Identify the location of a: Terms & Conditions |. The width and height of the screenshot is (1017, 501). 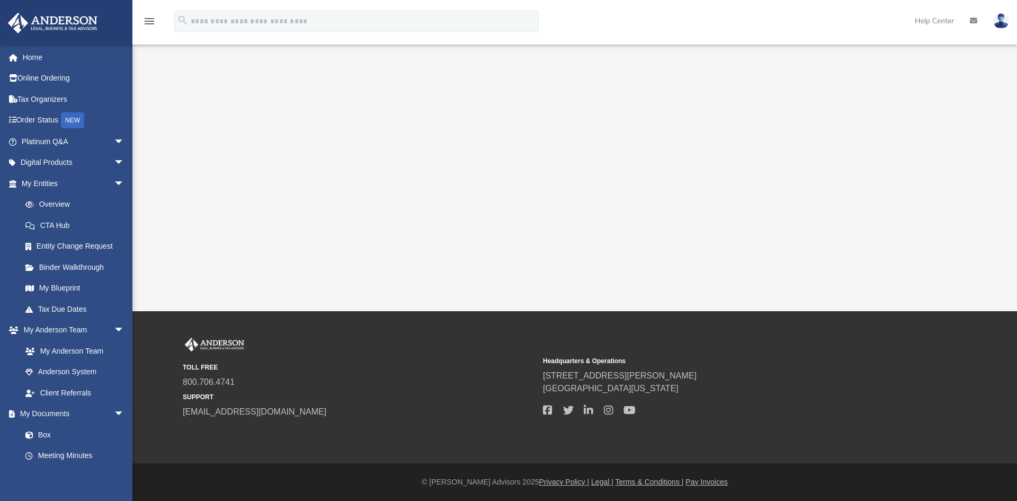
(649, 482).